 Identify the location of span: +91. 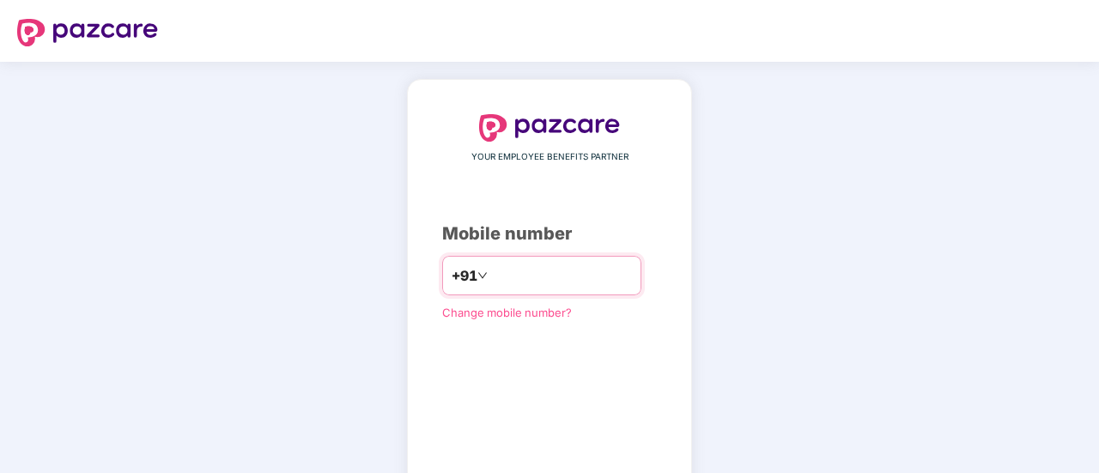
(464, 276).